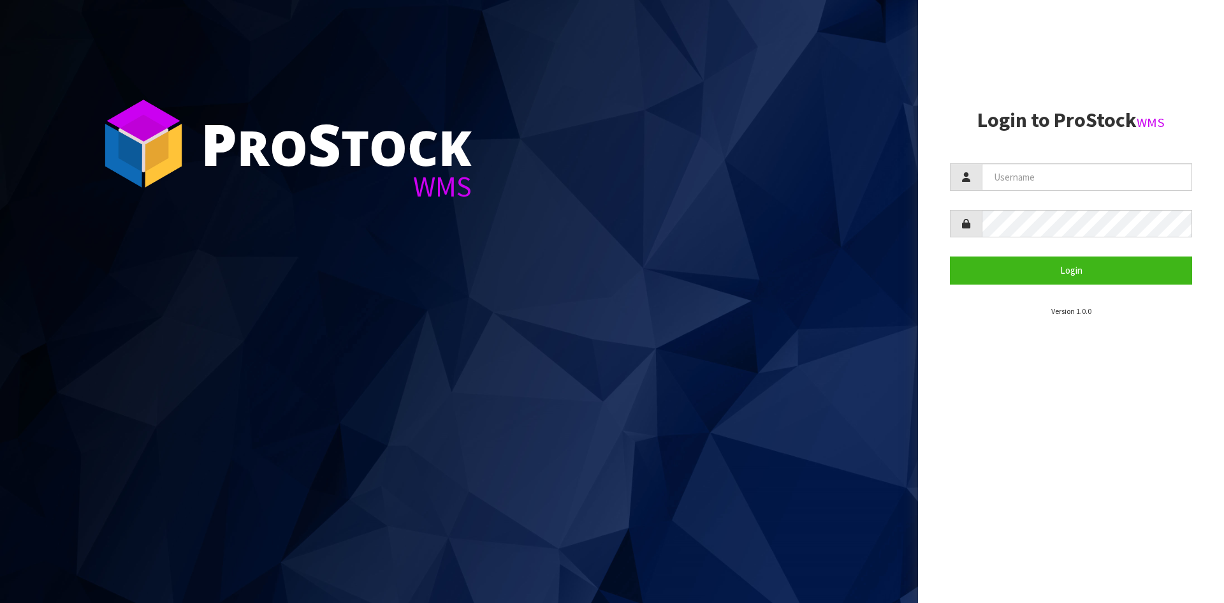 This screenshot has height=603, width=1224. What do you see at coordinates (336, 186) in the screenshot?
I see `div: WMS` at bounding box center [336, 186].